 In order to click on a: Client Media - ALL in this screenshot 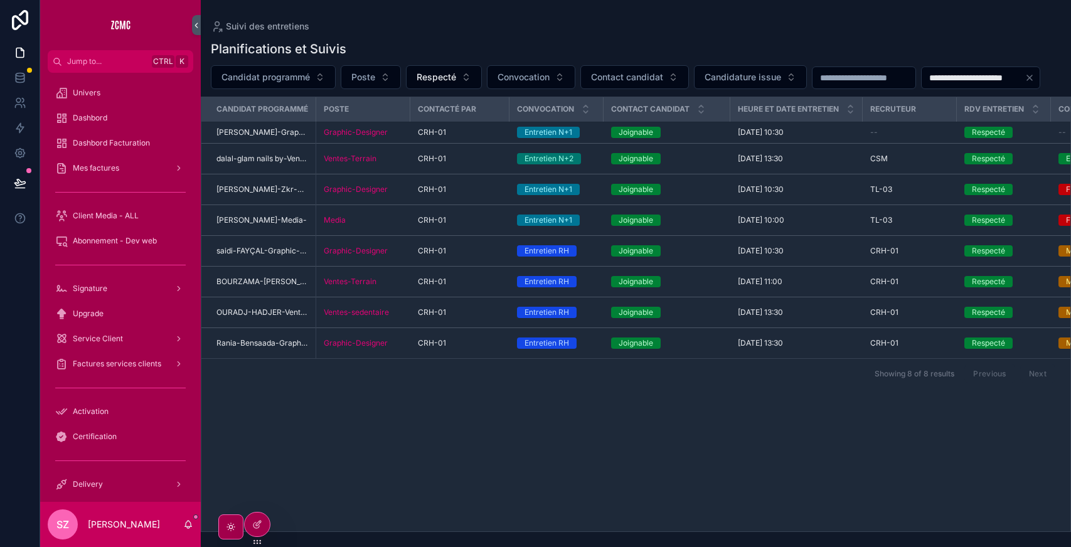, I will do `click(120, 216)`.